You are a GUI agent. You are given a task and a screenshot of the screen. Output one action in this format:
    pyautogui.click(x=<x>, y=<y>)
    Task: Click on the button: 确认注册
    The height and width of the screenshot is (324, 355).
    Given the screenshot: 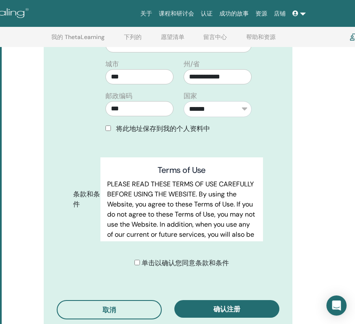 What is the action you would take?
    pyautogui.click(x=227, y=309)
    